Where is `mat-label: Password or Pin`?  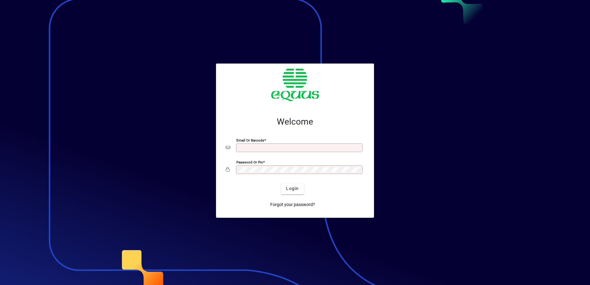
mat-label: Password or Pin is located at coordinates (250, 162).